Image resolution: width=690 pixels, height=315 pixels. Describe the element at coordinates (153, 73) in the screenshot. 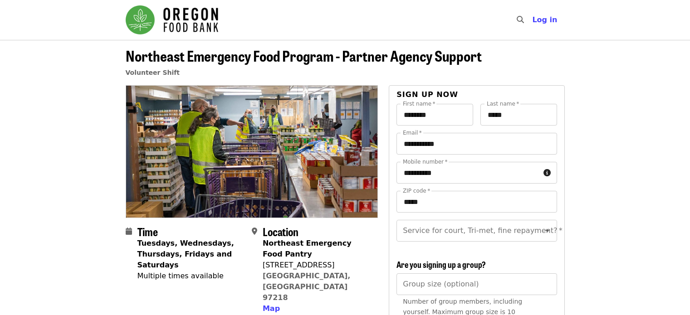

I see `a: Volunteer Shift` at that location.